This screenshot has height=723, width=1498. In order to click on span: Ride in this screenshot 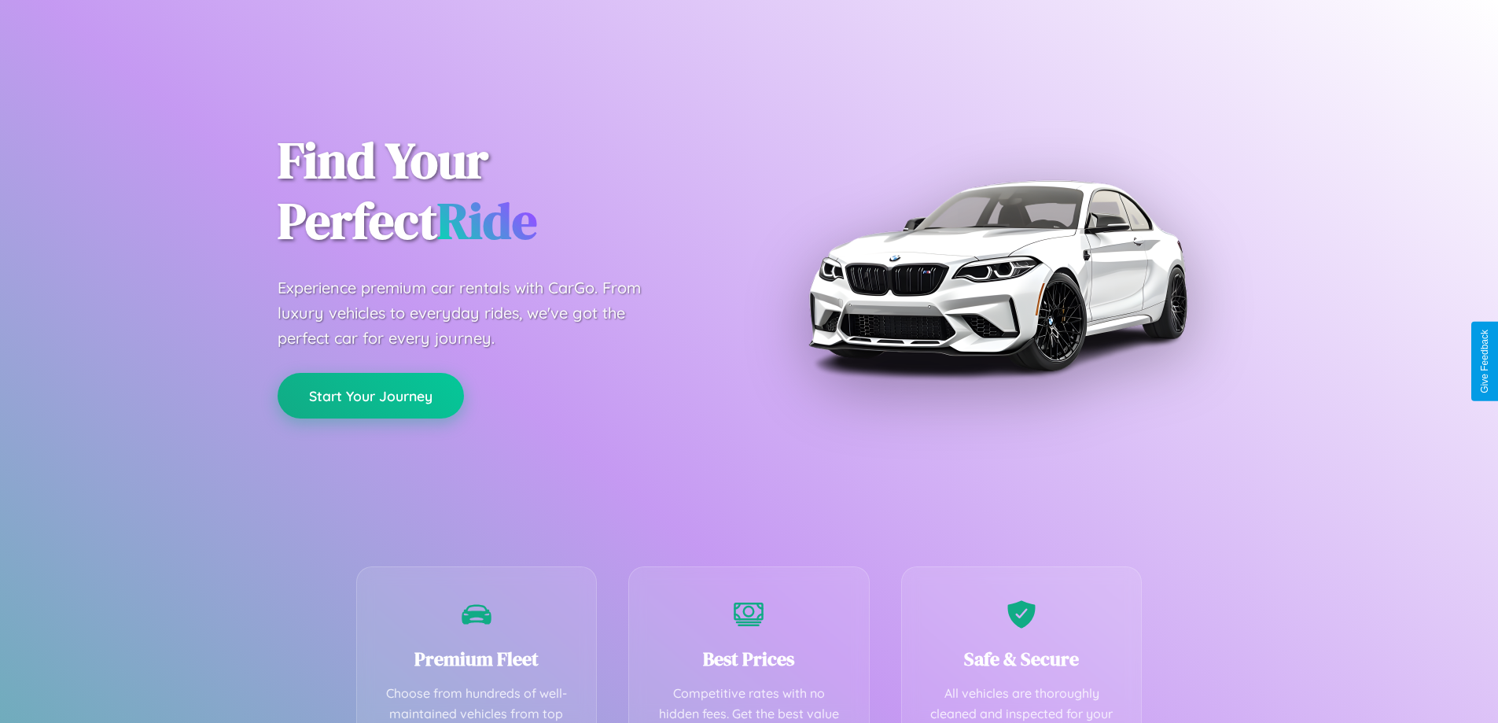, I will do `click(487, 220)`.